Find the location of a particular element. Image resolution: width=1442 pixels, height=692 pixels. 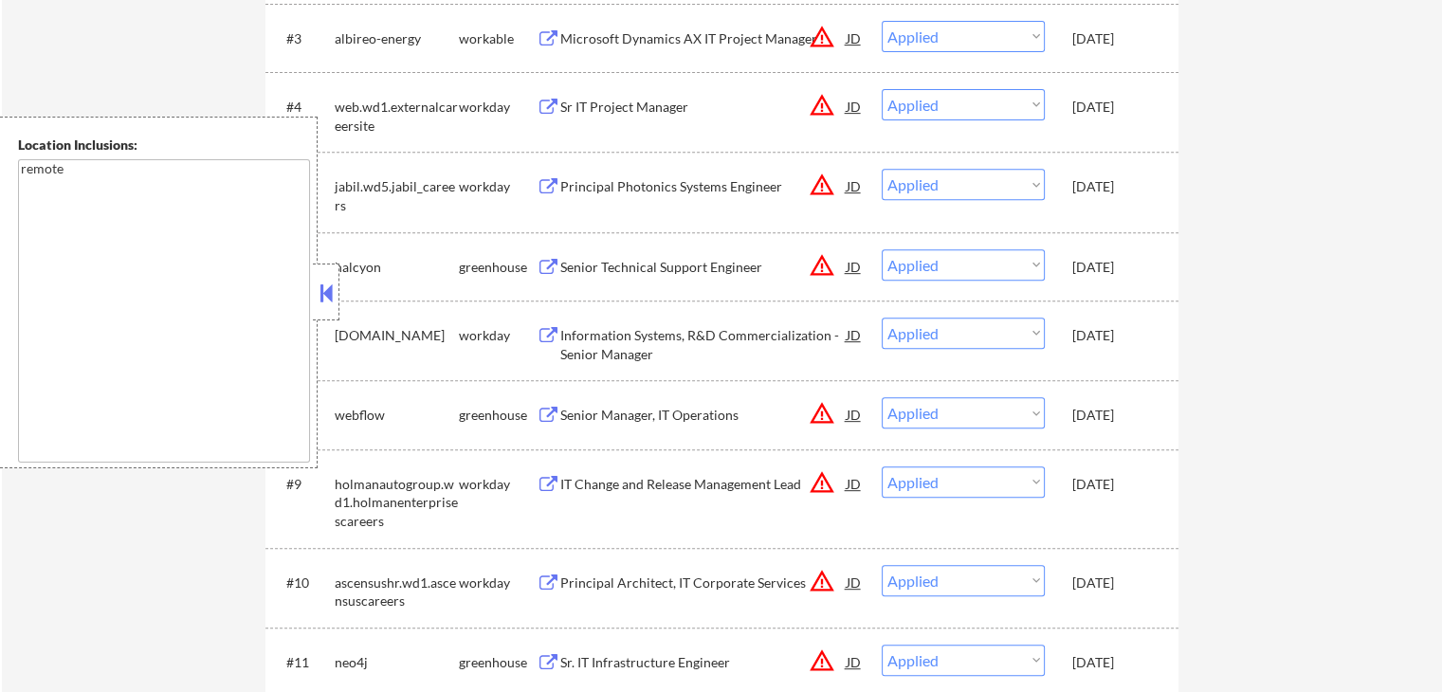

div: IT Change and Release Management Lead is located at coordinates (703, 484).